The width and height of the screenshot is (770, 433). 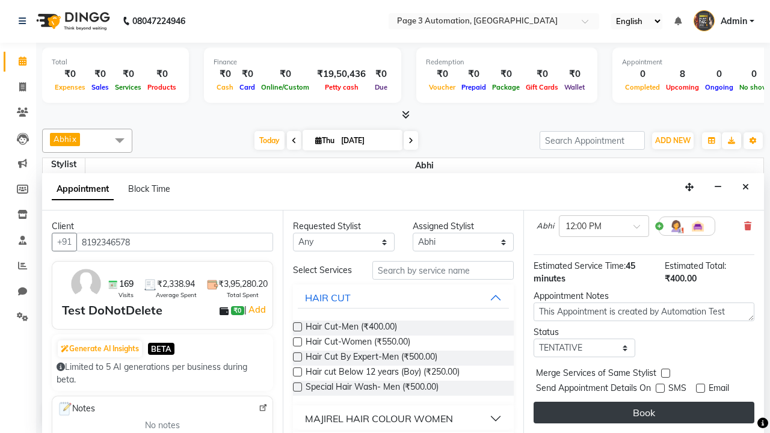 I want to click on div: 8, so click(x=682, y=74).